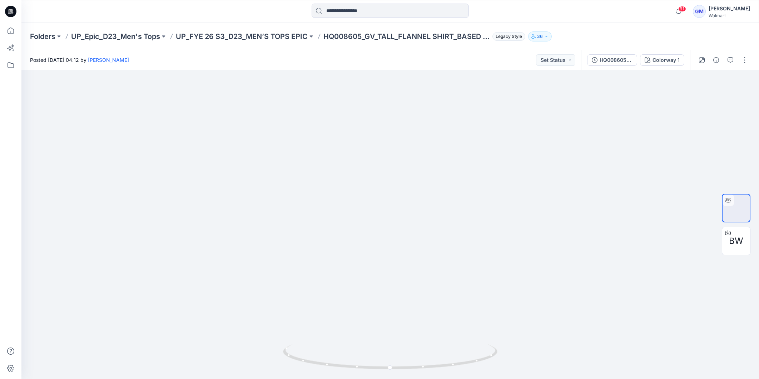  What do you see at coordinates (43, 36) in the screenshot?
I see `p: Folders` at bounding box center [43, 36].